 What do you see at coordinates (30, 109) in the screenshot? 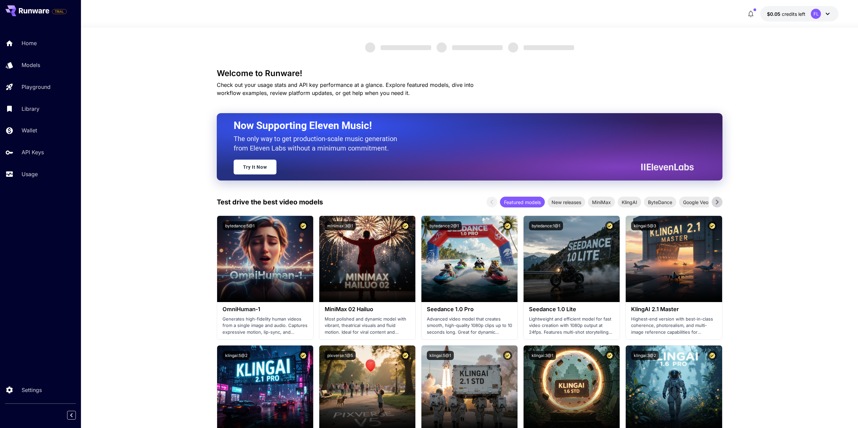
I see `p: Library` at bounding box center [30, 109].